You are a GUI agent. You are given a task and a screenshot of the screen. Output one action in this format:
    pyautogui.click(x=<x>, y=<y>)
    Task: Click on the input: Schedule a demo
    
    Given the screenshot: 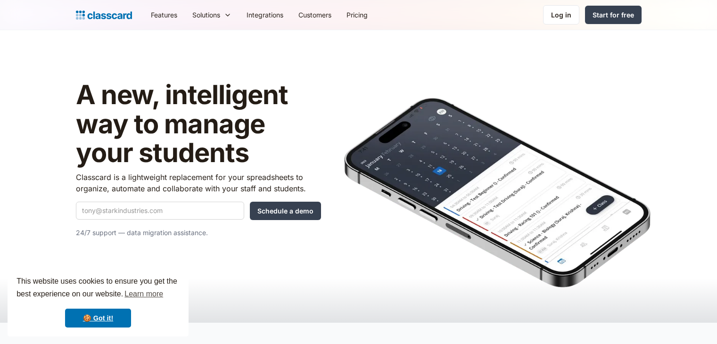 What is the action you would take?
    pyautogui.click(x=285, y=211)
    